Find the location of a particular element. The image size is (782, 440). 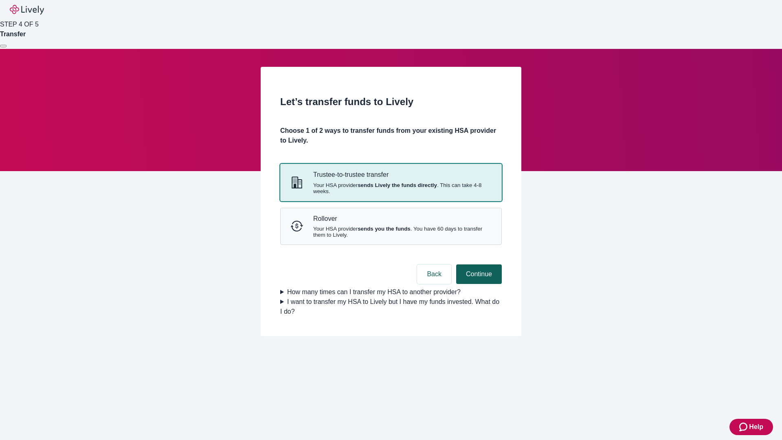

span: Your HSA provider . This can take 4-8 weeks. is located at coordinates (403, 188).